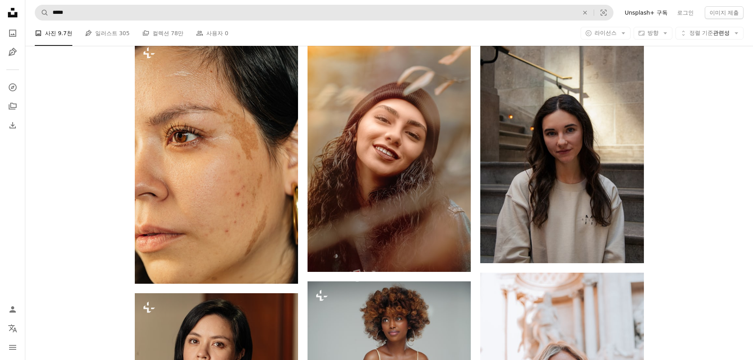  What do you see at coordinates (603, 13) in the screenshot?
I see `button: 시각적 검색` at bounding box center [603, 13].